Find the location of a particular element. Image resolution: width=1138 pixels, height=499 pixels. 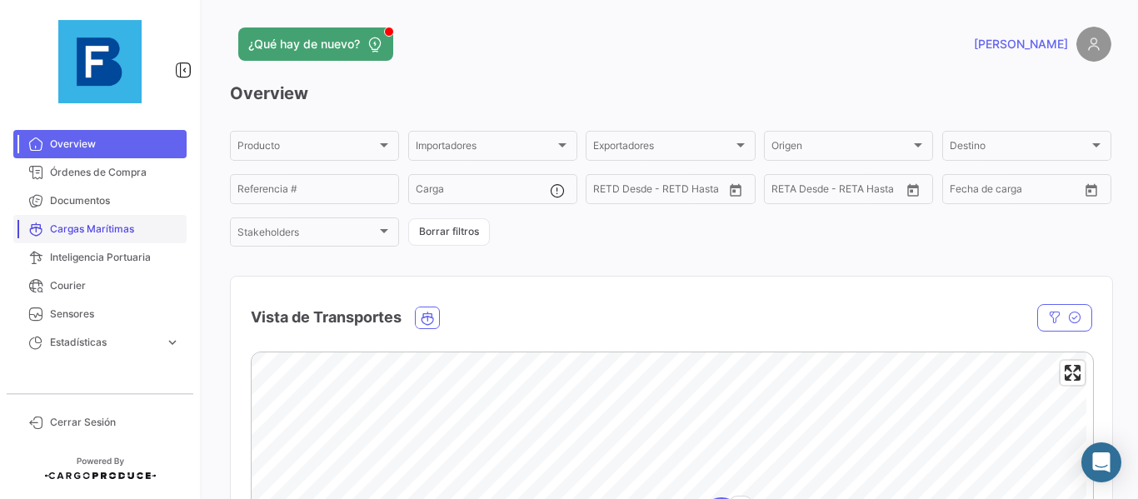

span: Producto is located at coordinates (307, 148).